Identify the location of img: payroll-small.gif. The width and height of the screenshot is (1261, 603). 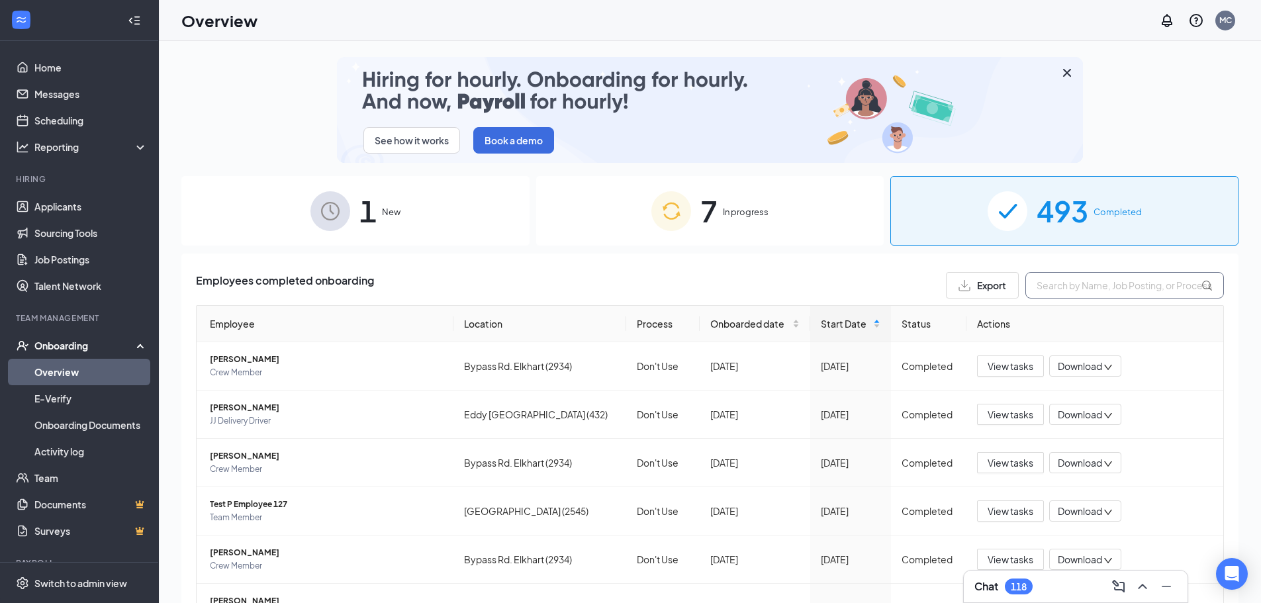
(710, 110).